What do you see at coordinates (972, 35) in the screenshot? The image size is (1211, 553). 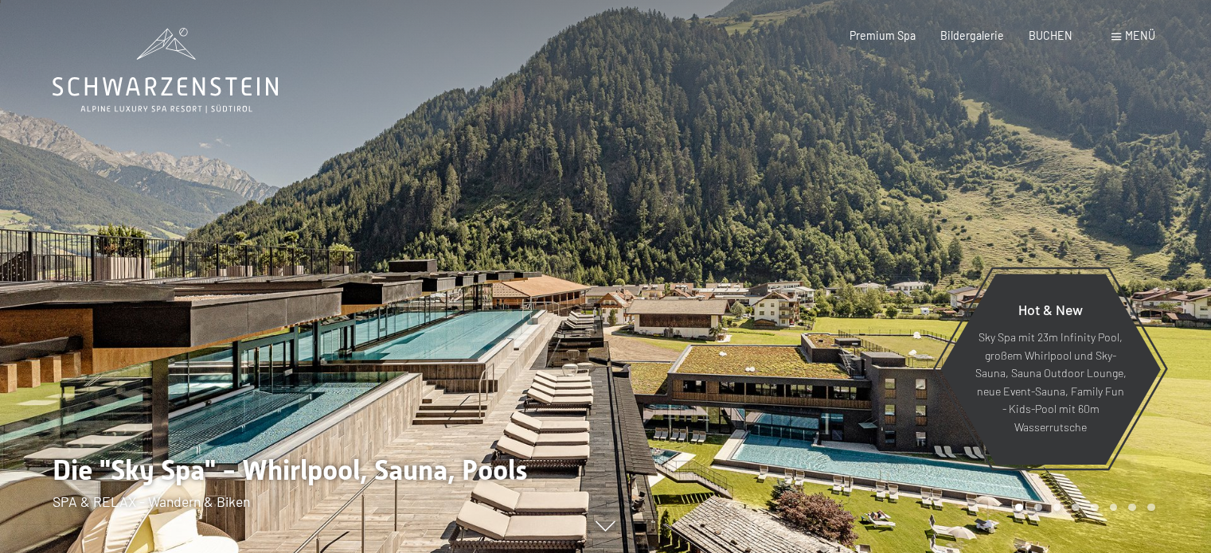 I see `span: Bildergalerie` at bounding box center [972, 35].